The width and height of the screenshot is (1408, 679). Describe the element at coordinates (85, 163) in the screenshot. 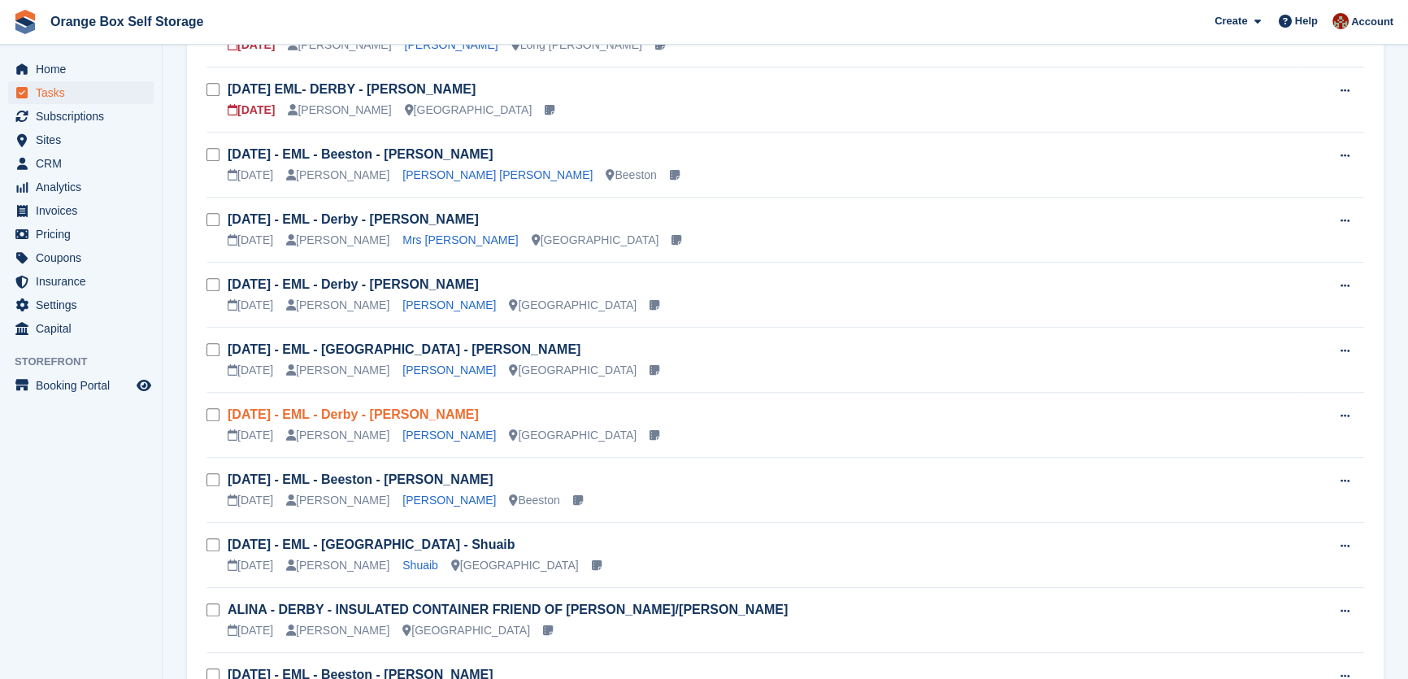

I see `span: CRM` at that location.